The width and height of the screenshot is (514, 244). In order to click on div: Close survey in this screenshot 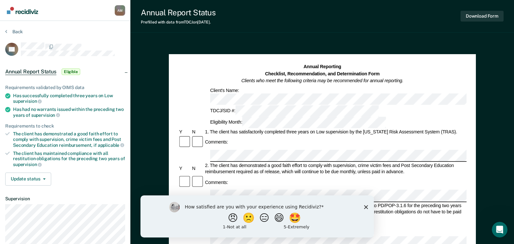, I will do `click(225, 12)`.